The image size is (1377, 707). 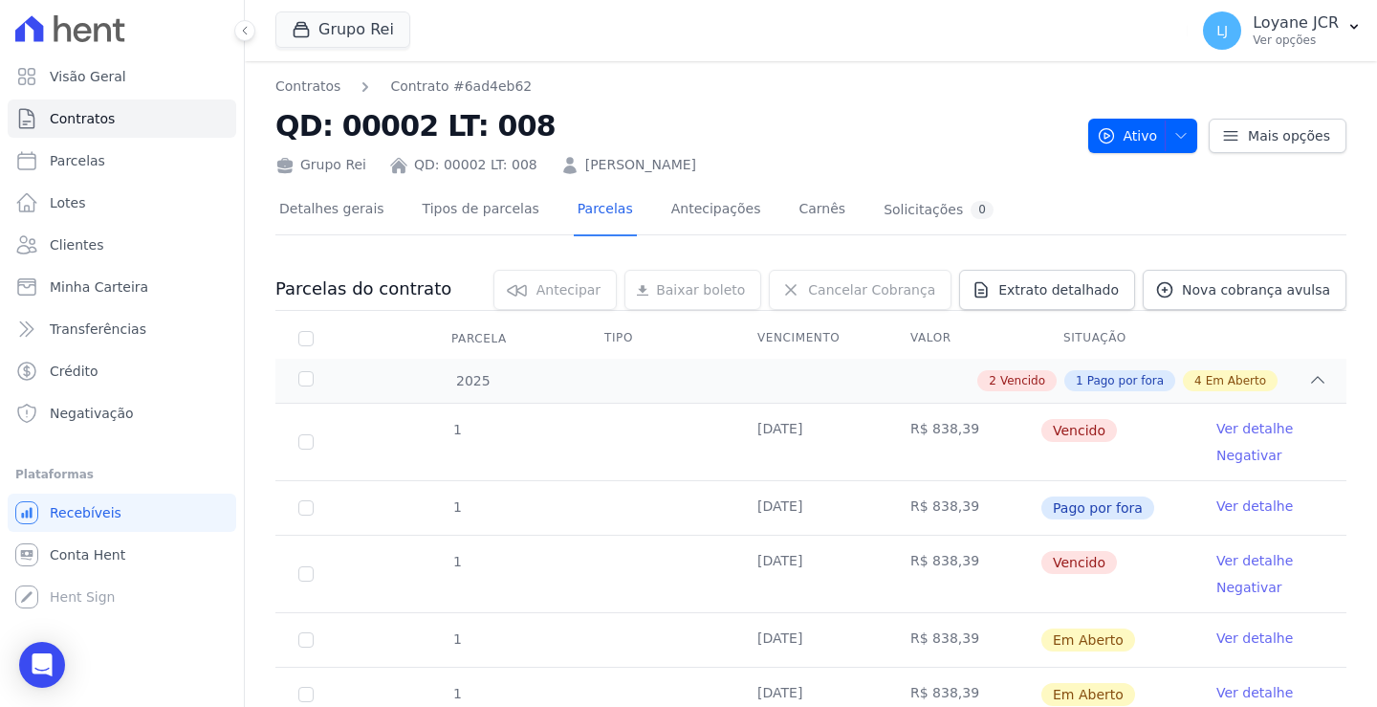 I want to click on input: Só é possível selecionar pagamentos em aberto, so click(x=306, y=508).